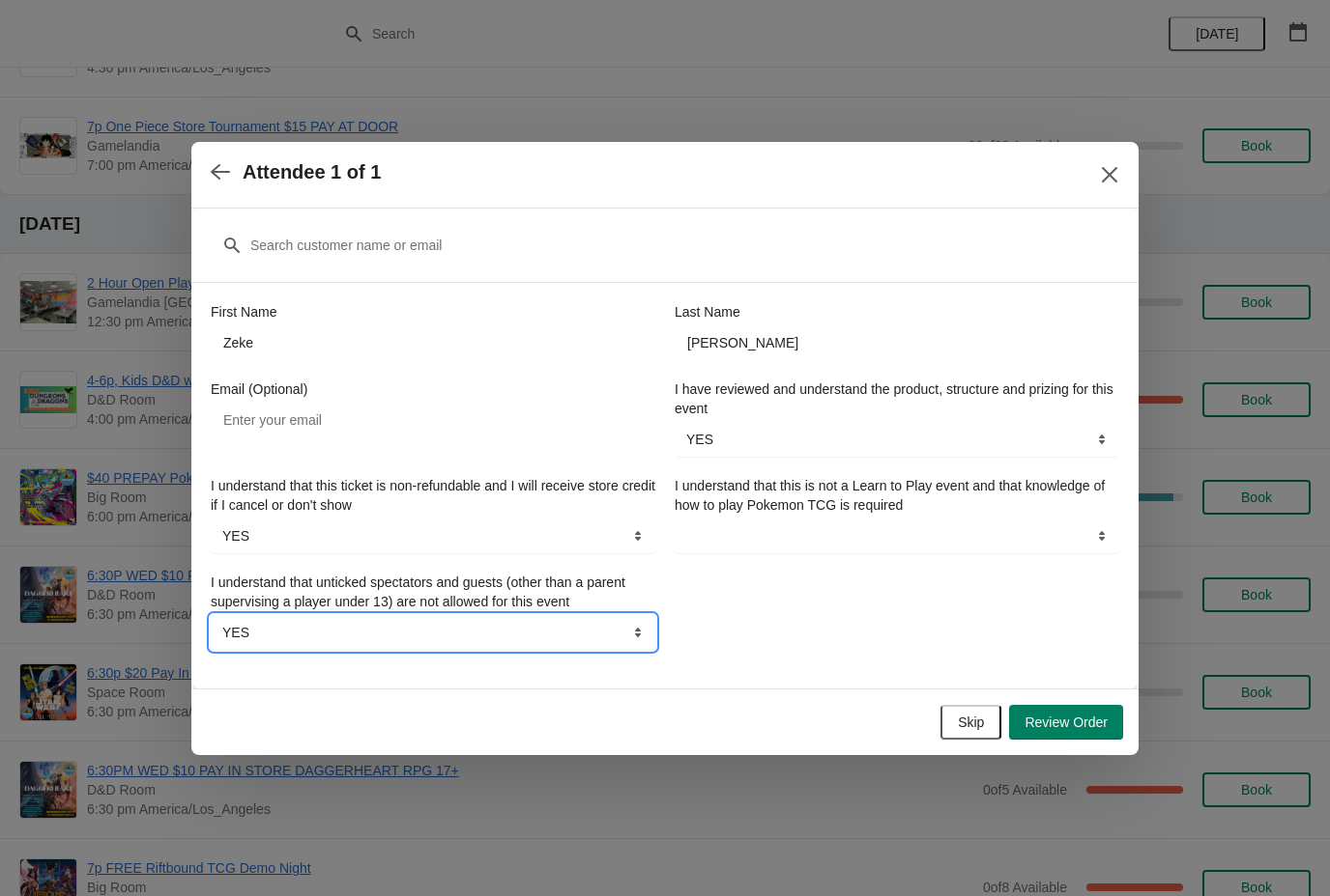 The image size is (1330, 896). I want to click on input: John, so click(433, 343).